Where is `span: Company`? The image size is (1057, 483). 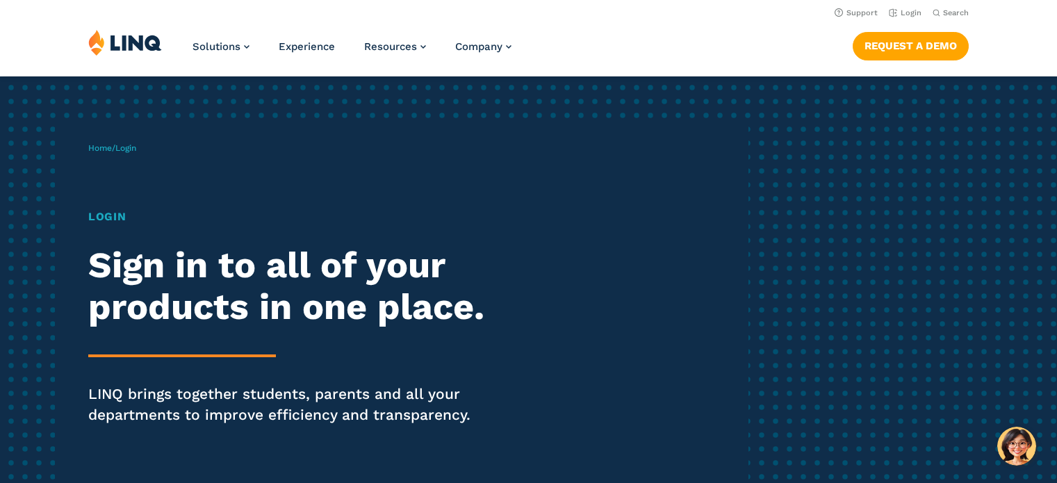 span: Company is located at coordinates (479, 47).